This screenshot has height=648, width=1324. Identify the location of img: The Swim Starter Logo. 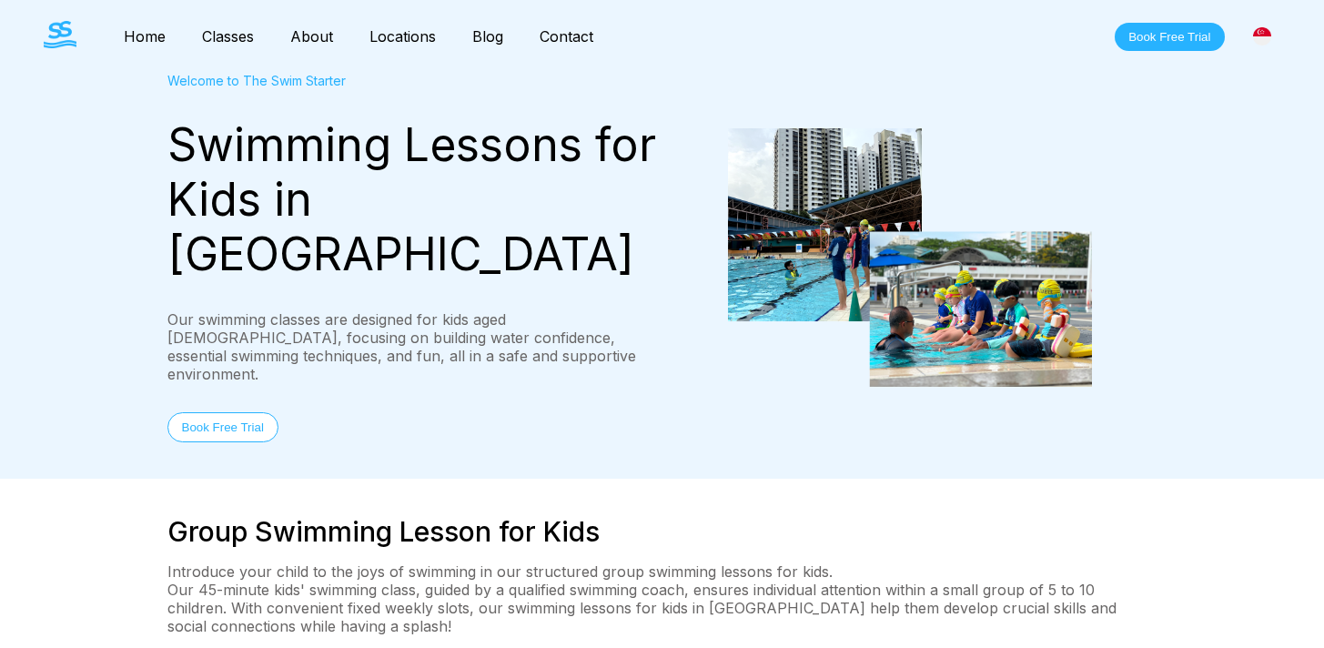
(60, 35).